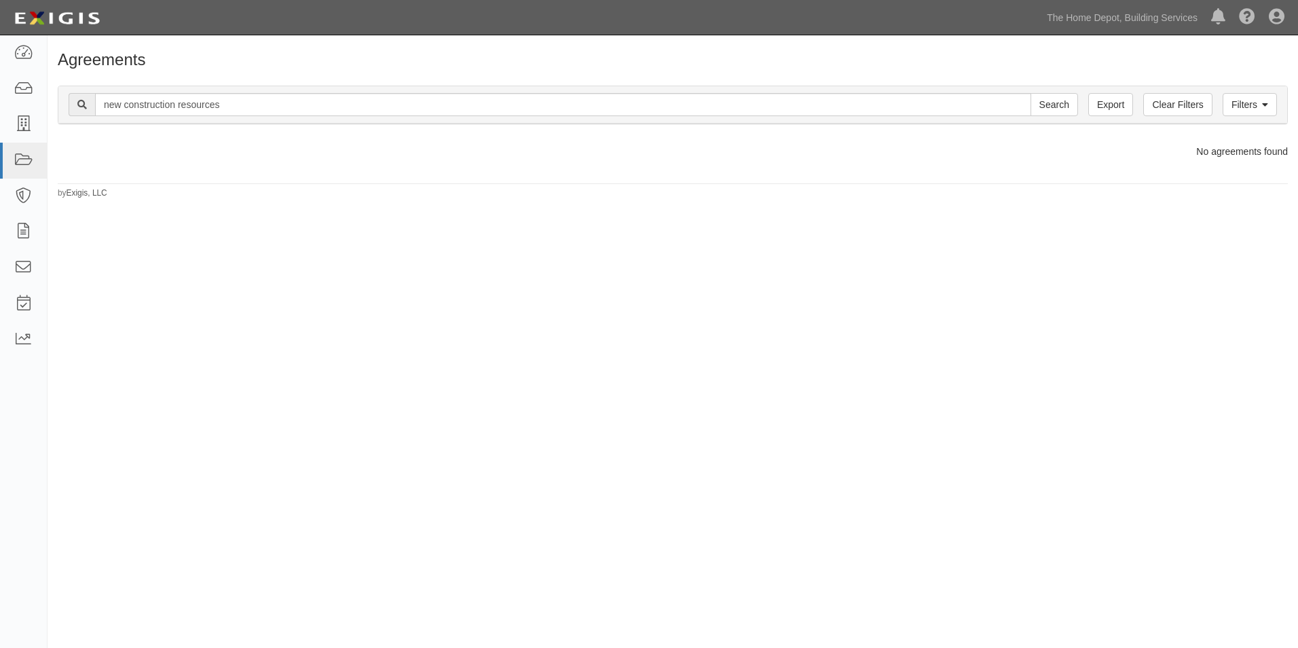  What do you see at coordinates (1250, 105) in the screenshot?
I see `a: Filters` at bounding box center [1250, 105].